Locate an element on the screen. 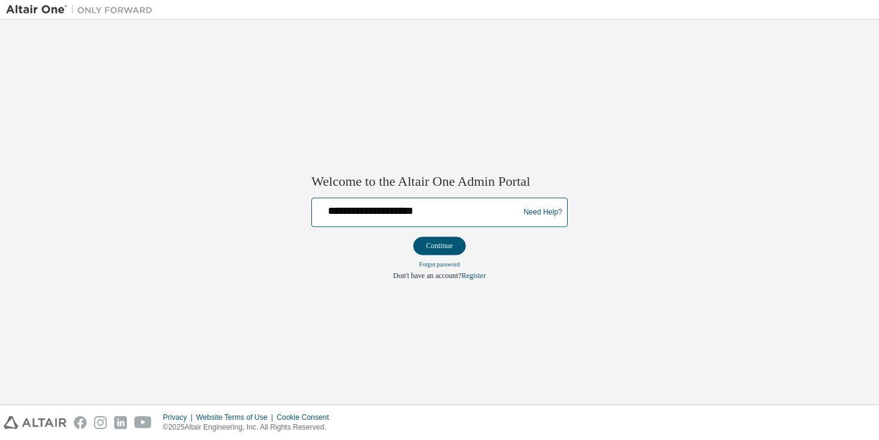 Image resolution: width=879 pixels, height=440 pixels. img: facebook.svg is located at coordinates (80, 422).